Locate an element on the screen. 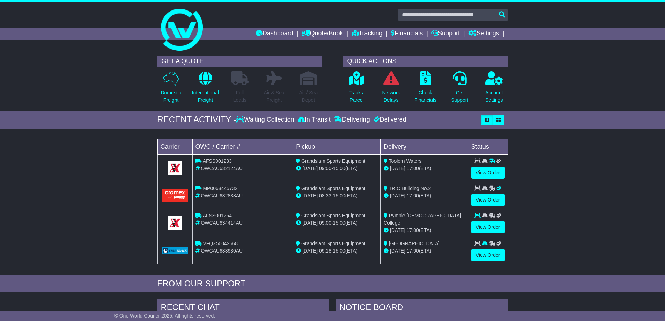  div: Delivered is located at coordinates (389, 120).